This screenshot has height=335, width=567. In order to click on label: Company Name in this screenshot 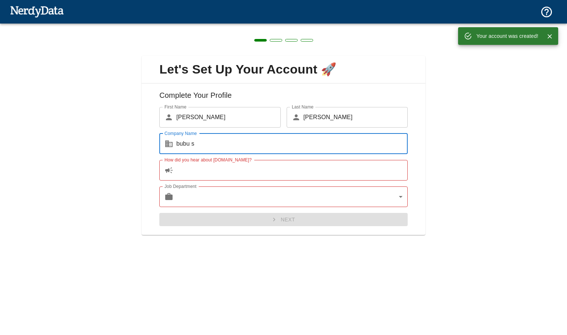, I will do `click(181, 133)`.